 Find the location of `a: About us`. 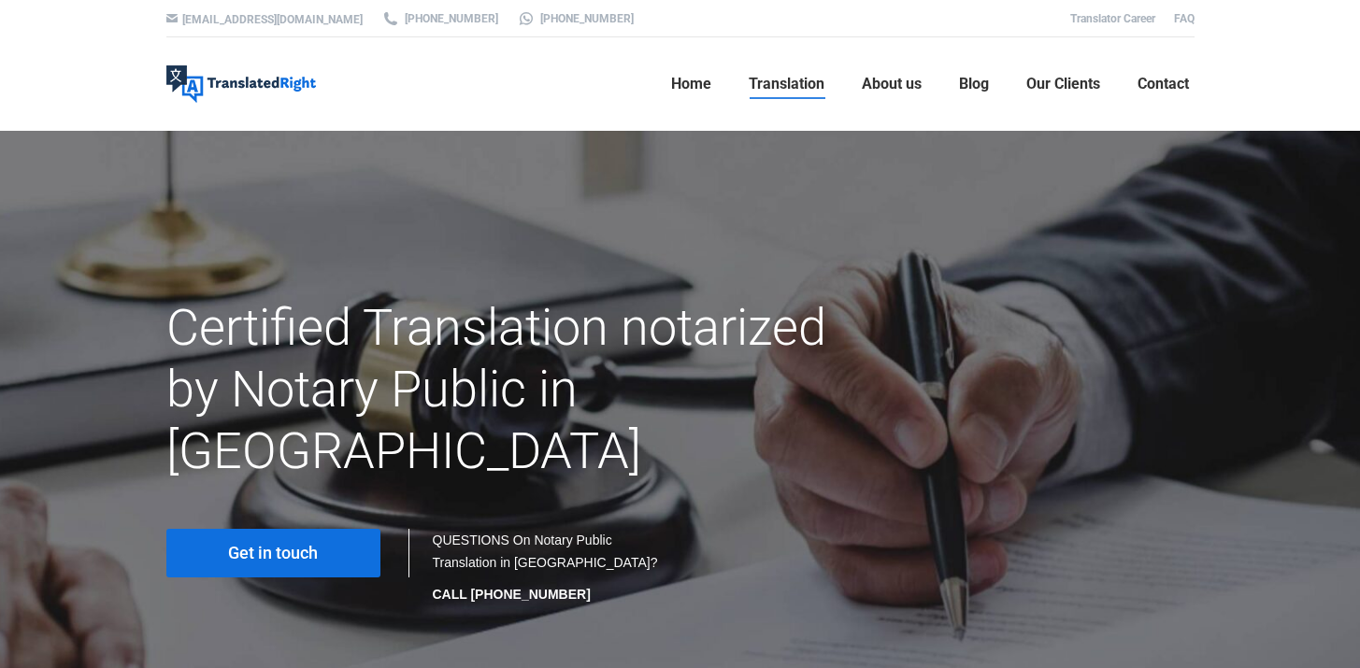

a: About us is located at coordinates (892, 84).